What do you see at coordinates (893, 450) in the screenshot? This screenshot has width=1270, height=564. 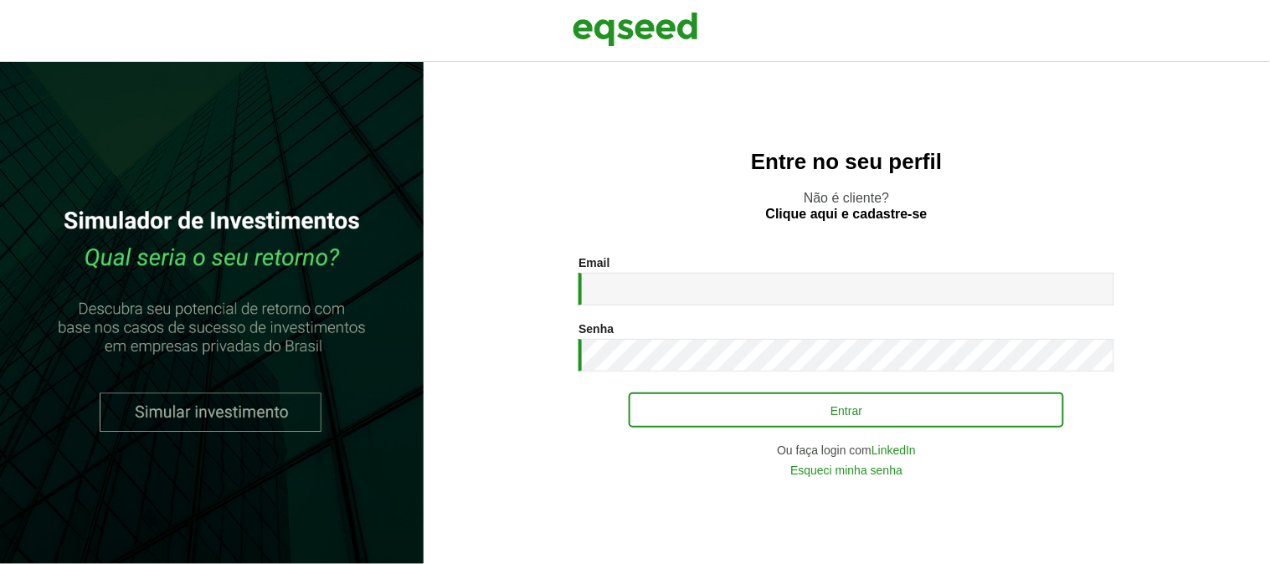 I see `a: LinkedIn` at bounding box center [893, 450].